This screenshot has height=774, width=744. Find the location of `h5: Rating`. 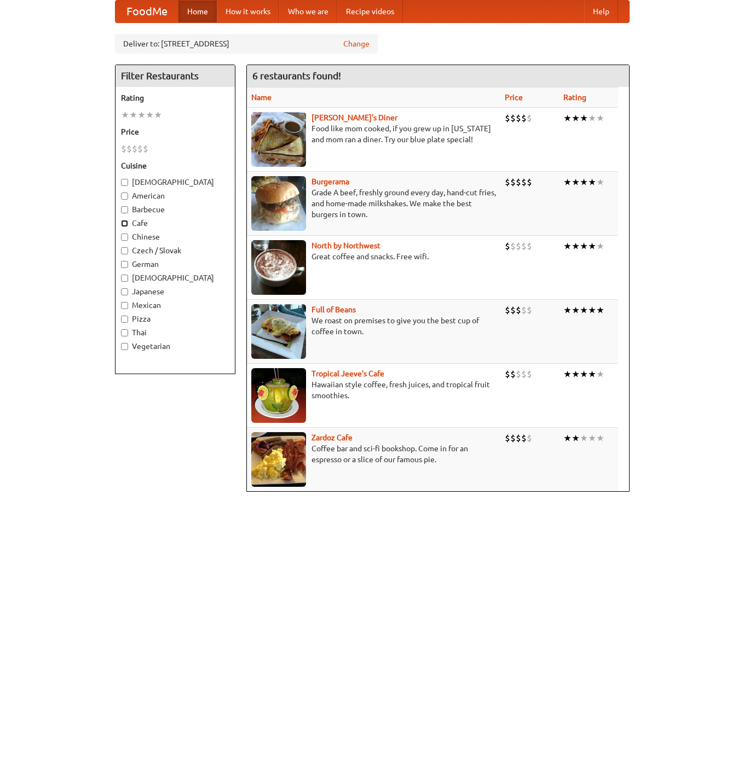

h5: Rating is located at coordinates (175, 98).